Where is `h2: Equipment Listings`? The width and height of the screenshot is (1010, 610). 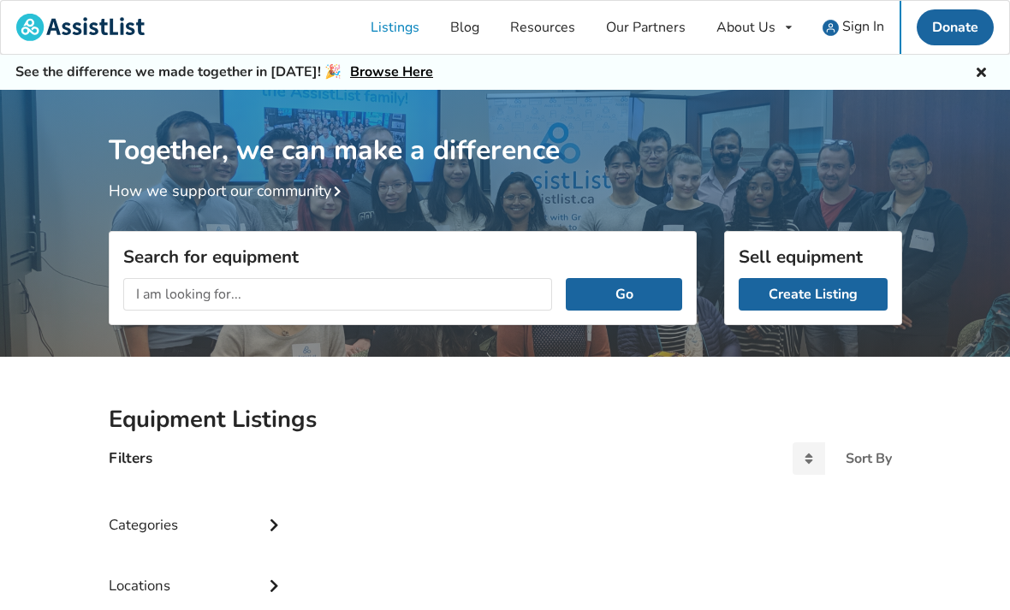
h2: Equipment Listings is located at coordinates (505, 419).